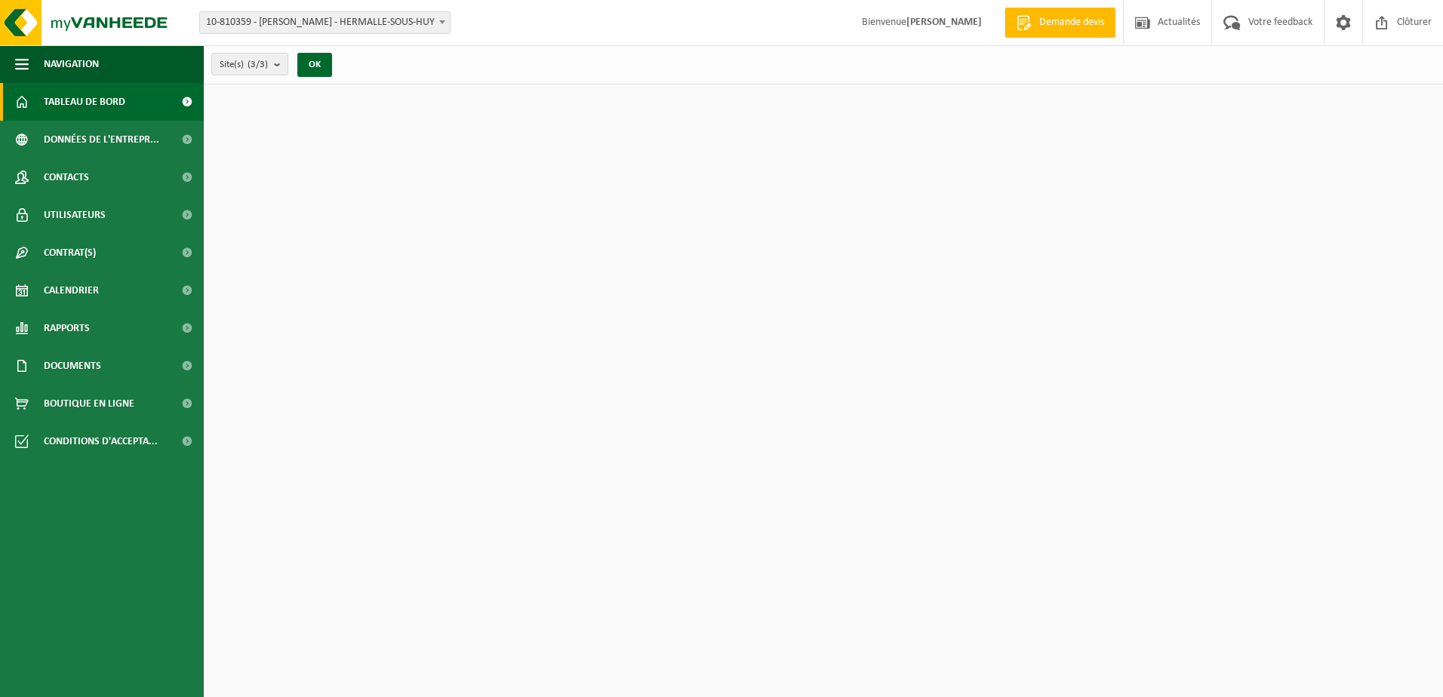 This screenshot has width=1443, height=697. Describe the element at coordinates (1071, 23) in the screenshot. I see `span: Demande devis` at that location.